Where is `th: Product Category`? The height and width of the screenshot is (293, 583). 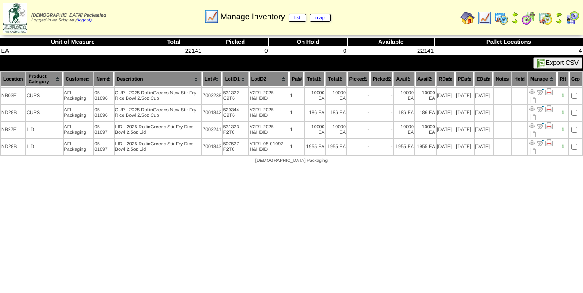
th: Product Category is located at coordinates (44, 79).